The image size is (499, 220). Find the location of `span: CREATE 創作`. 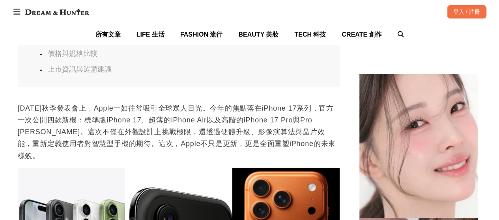

span: CREATE 創作 is located at coordinates (361, 34).